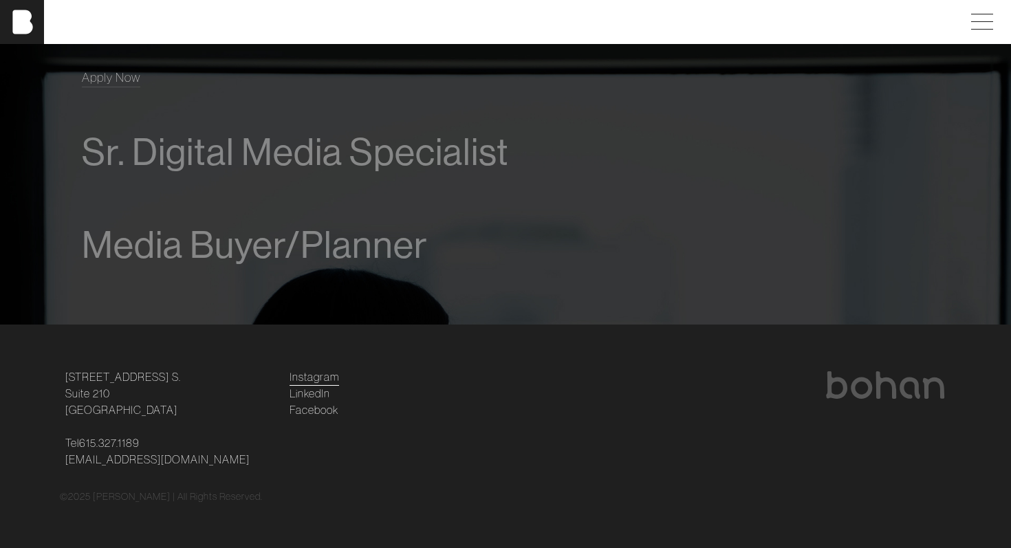 Image resolution: width=1011 pixels, height=548 pixels. Describe the element at coordinates (885, 385) in the screenshot. I see `img: bohan logo` at that location.